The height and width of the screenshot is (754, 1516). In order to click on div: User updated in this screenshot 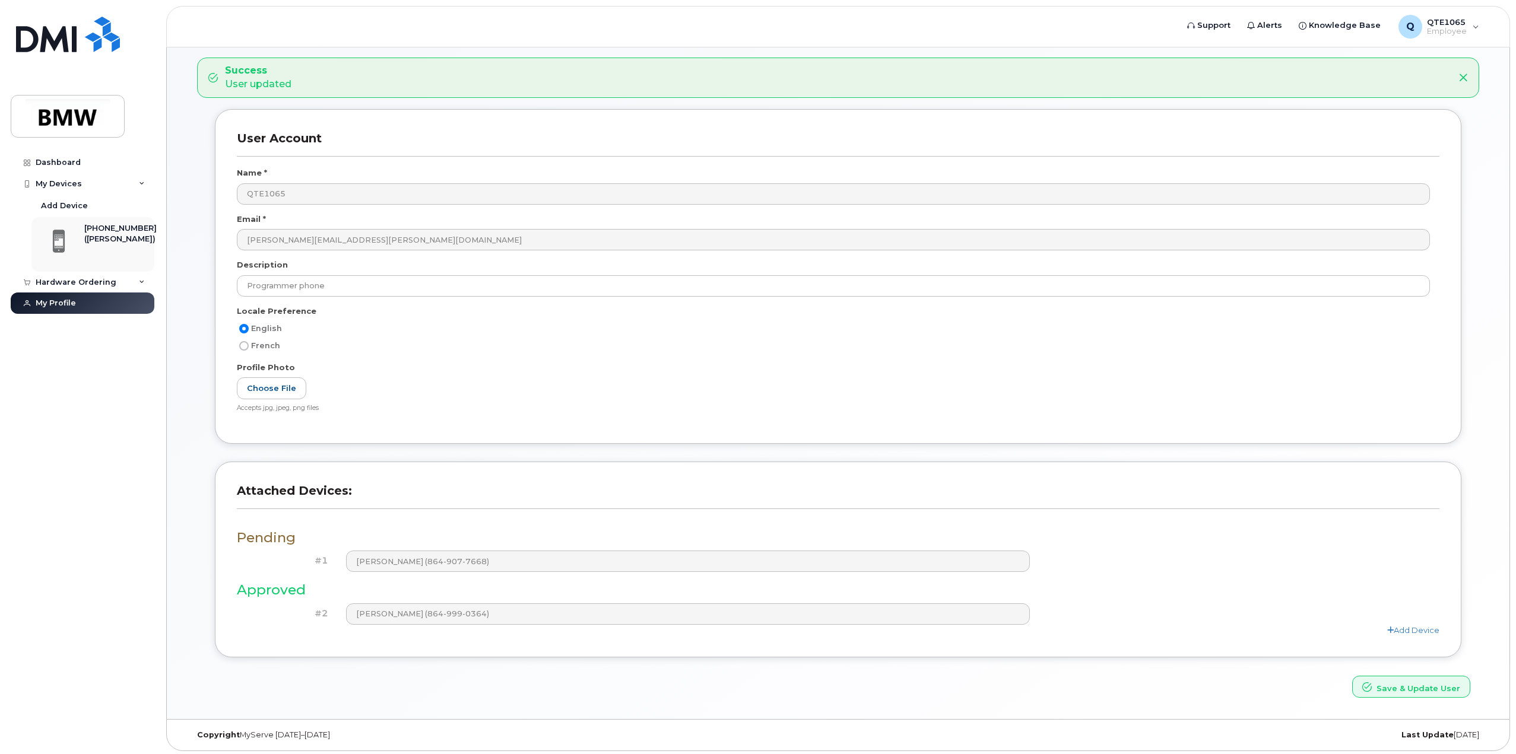, I will do `click(258, 78)`.